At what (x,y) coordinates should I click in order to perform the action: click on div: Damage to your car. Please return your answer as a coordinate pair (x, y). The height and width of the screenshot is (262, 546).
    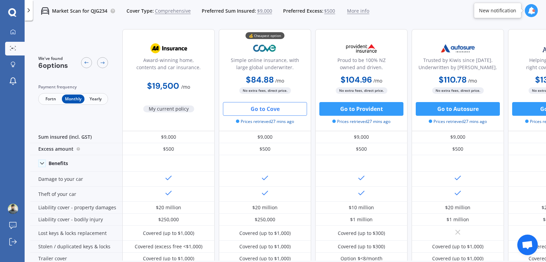
    Looking at the image, I should click on (76, 179).